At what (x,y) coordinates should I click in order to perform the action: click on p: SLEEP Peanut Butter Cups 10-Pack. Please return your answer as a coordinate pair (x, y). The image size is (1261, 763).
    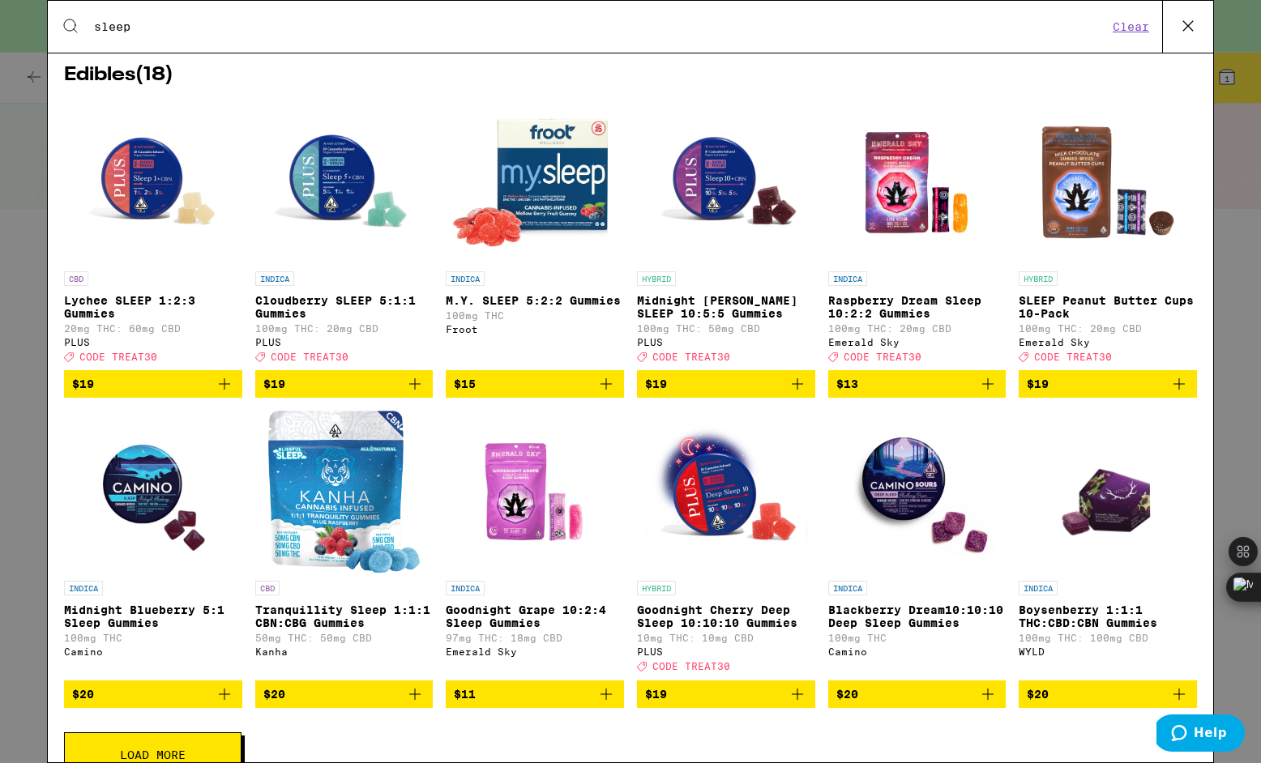
    Looking at the image, I should click on (1108, 307).